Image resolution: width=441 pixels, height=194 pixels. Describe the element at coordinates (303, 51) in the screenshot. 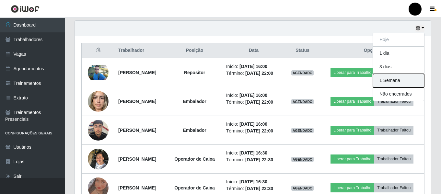

I see `th: Status` at that location.